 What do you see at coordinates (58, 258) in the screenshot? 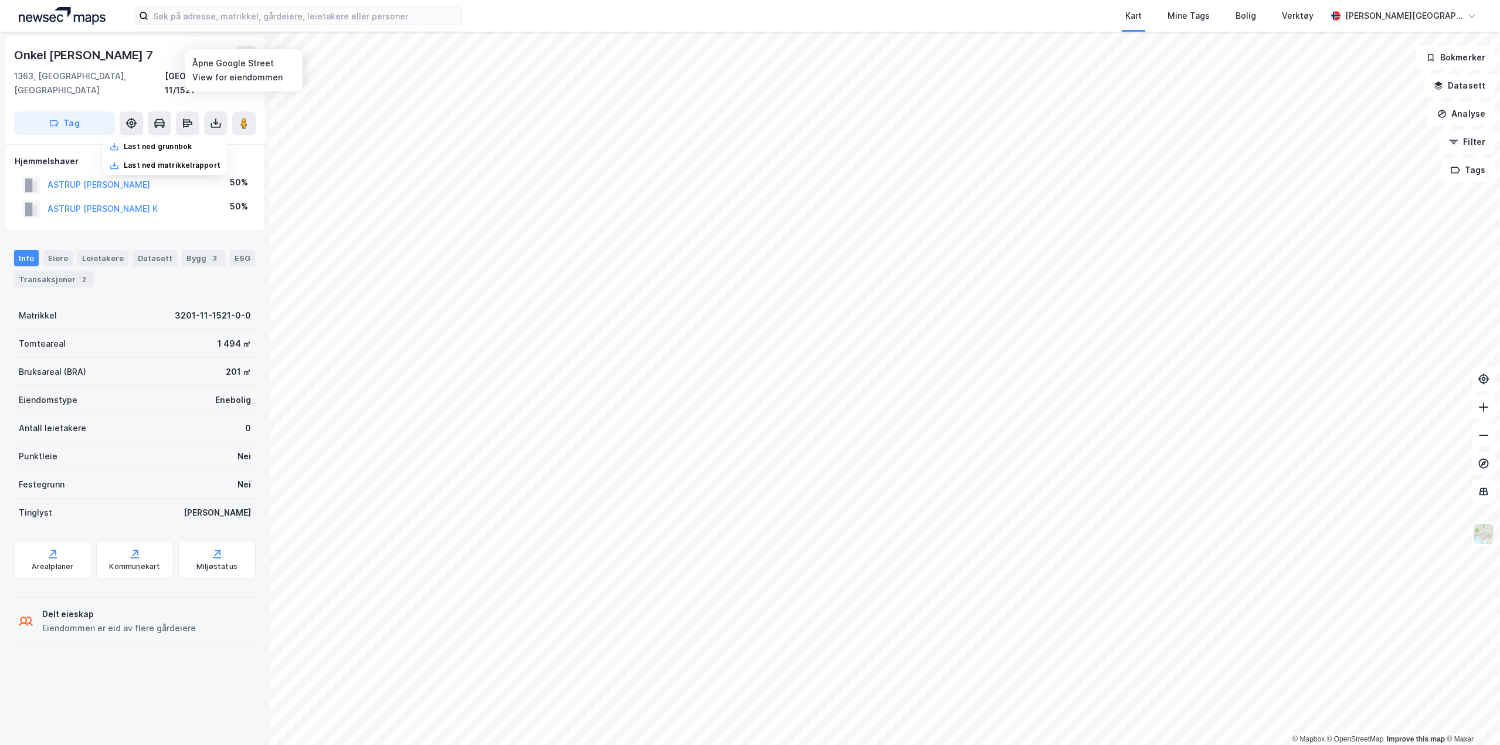
I see `div: Eiere` at bounding box center [58, 258].